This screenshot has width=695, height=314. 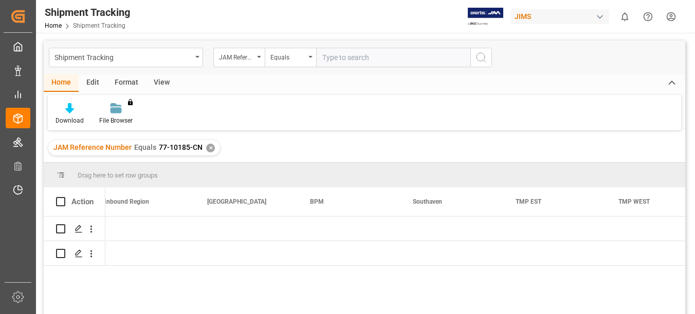 What do you see at coordinates (427, 202) in the screenshot?
I see `span: Southaven` at bounding box center [427, 202].